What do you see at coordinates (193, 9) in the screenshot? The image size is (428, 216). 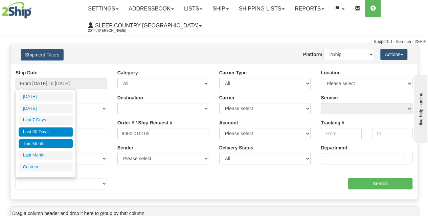 I see `a: Lists` at bounding box center [193, 9].